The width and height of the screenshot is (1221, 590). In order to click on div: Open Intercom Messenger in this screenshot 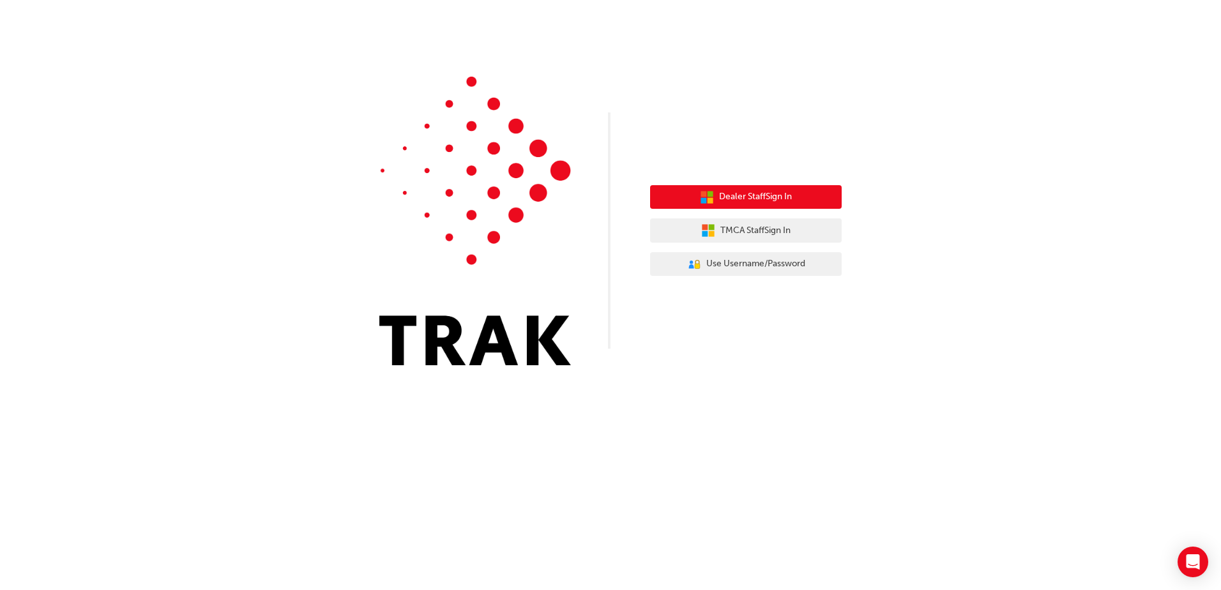, I will do `click(1193, 562)`.